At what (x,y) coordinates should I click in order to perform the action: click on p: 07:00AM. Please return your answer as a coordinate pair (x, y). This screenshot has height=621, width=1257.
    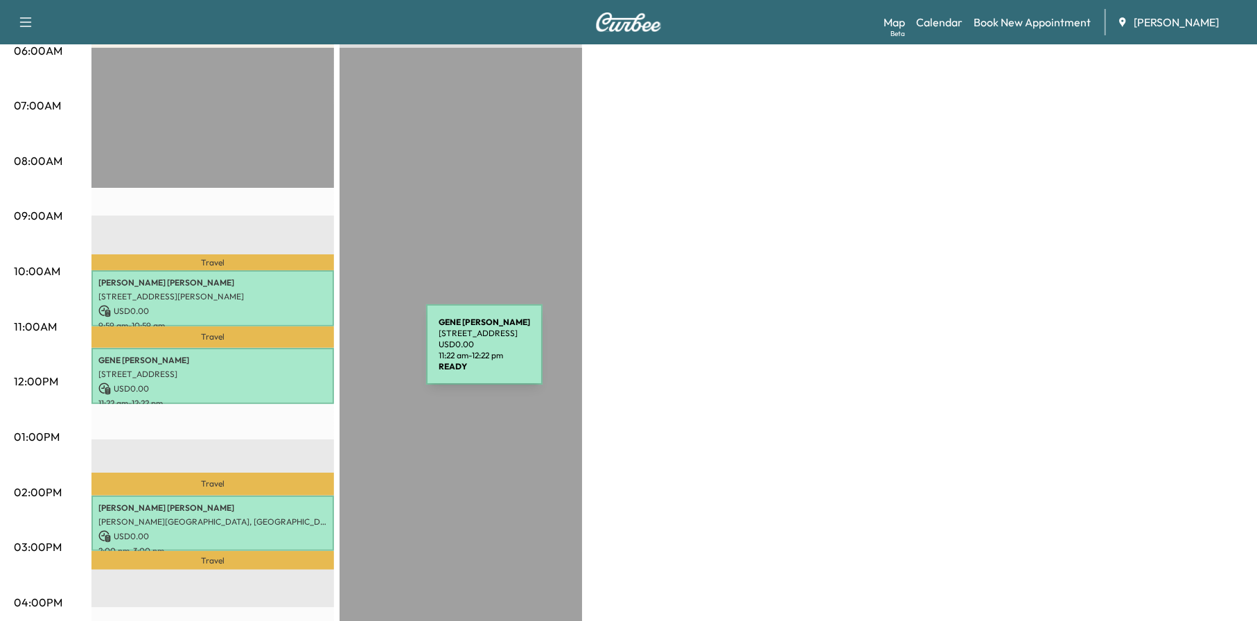
    Looking at the image, I should click on (37, 105).